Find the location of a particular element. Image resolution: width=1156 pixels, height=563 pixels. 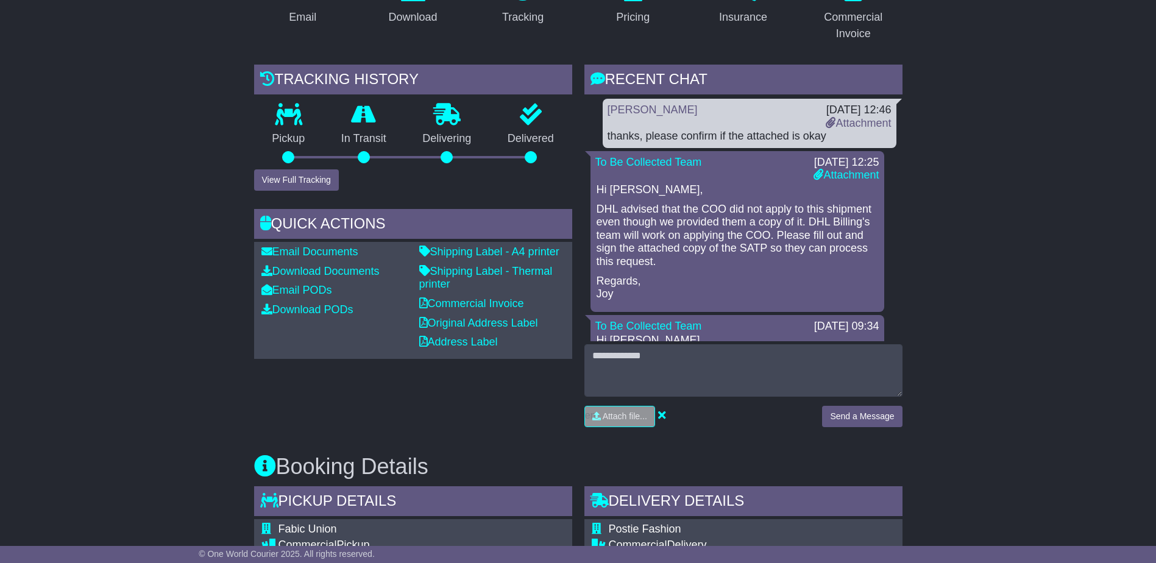

span: © One World Courier 2025. All rights reserved. is located at coordinates (286, 554).